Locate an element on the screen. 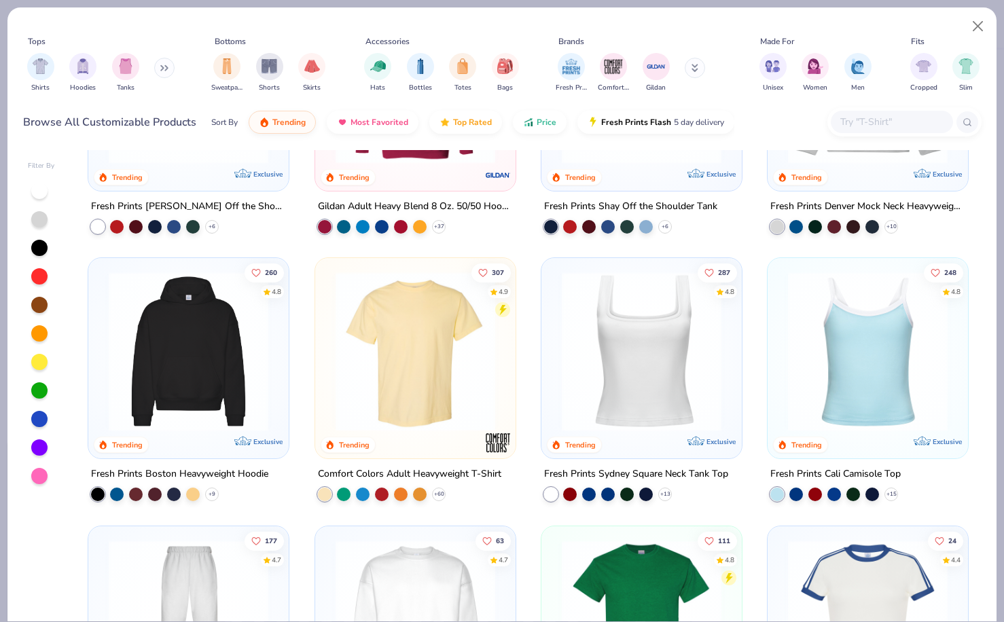  input: Try "T-Shirt" is located at coordinates (892, 122).